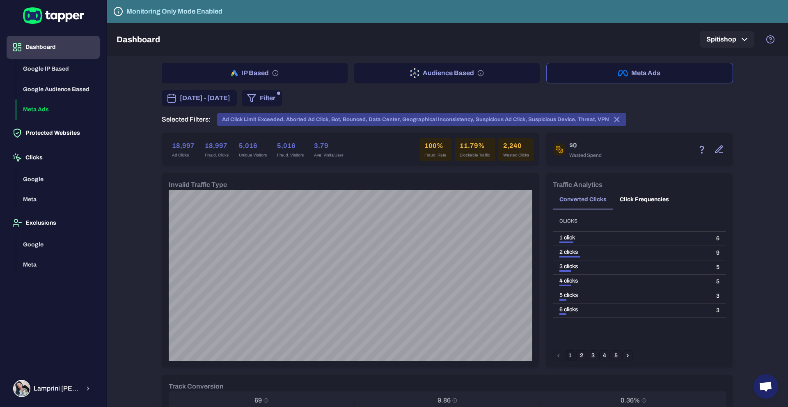  I want to click on a: Clicks, so click(53, 157).